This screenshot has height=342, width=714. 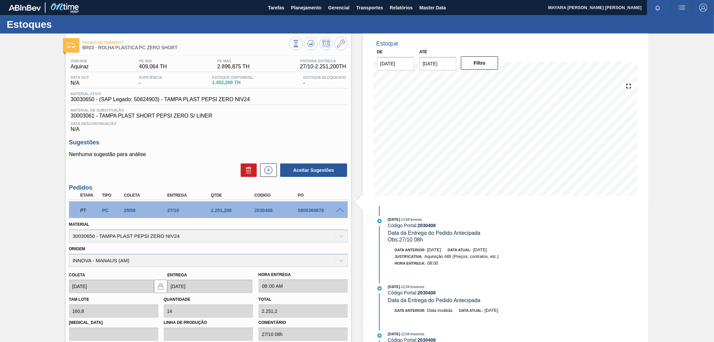 What do you see at coordinates (208, 322) in the screenshot?
I see `label: Linha de Produção` at bounding box center [208, 322].